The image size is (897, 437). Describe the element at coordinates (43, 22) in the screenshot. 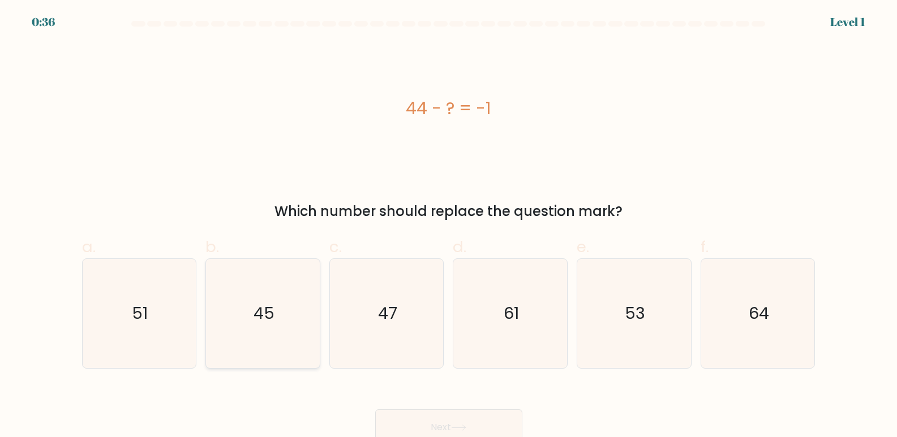

I see `div: 0:36` at that location.